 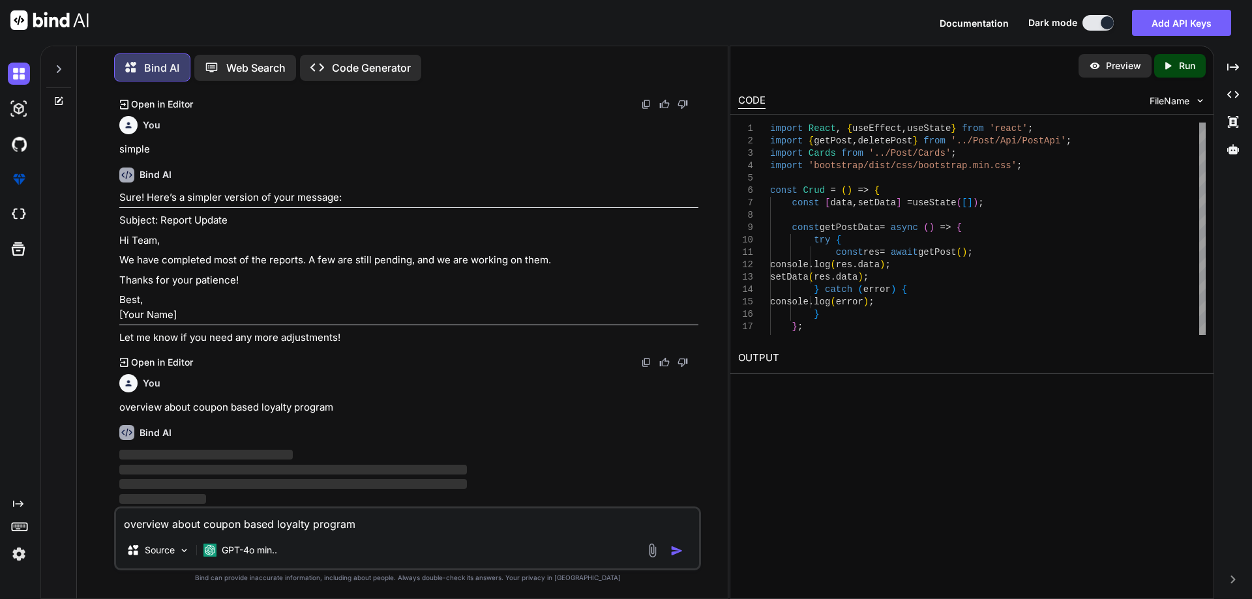 I want to click on div: 2, so click(x=745, y=141).